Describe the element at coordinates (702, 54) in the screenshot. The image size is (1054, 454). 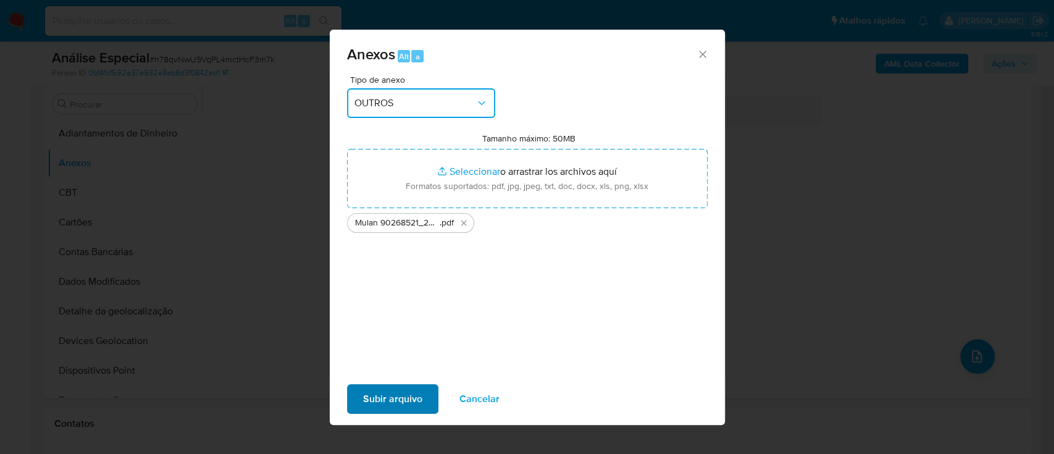
I see `button: Cerrar` at that location.